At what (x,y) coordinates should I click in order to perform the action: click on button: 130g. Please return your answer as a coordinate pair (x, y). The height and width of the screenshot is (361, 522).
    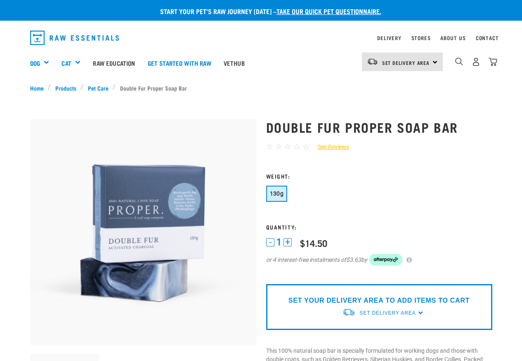
    Looking at the image, I should click on (277, 193).